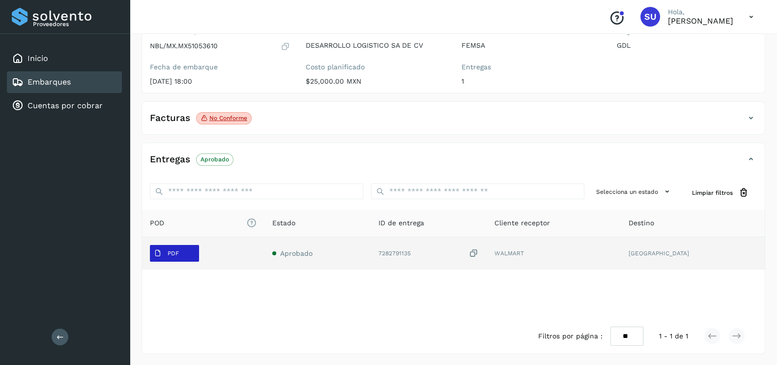 The image size is (777, 365). Describe the element at coordinates (673, 336) in the screenshot. I see `span: 1 - 1 de 1` at that location.